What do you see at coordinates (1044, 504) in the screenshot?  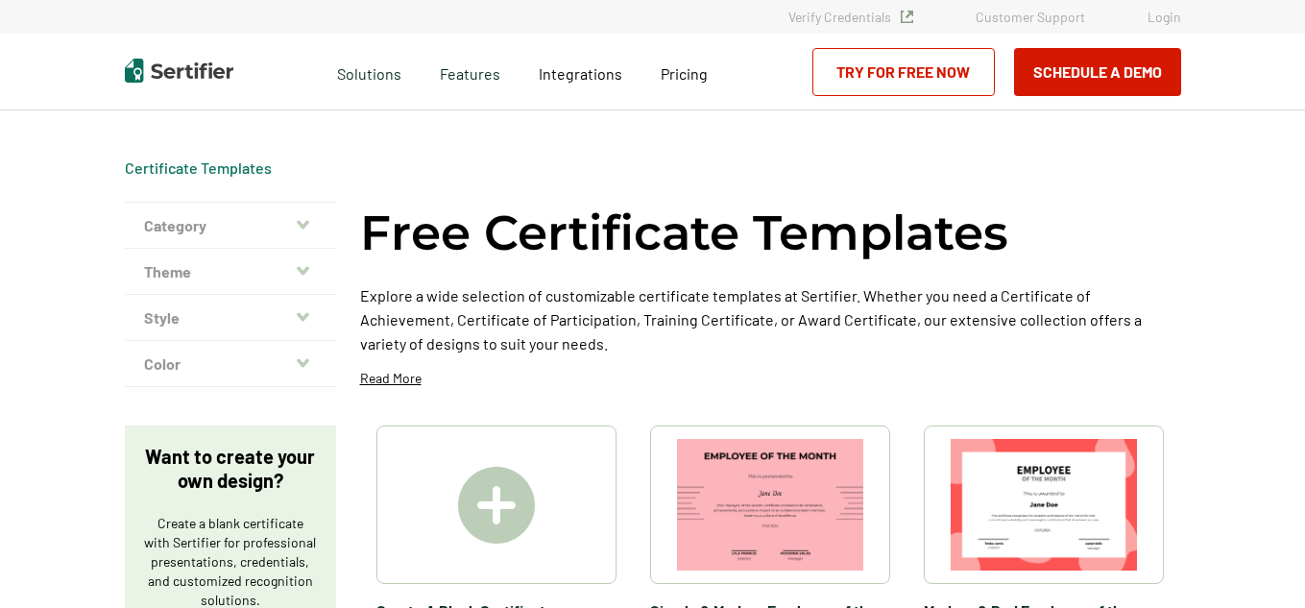 I see `img: Modern & Red Employee of the Month Certificate Template` at bounding box center [1044, 504].